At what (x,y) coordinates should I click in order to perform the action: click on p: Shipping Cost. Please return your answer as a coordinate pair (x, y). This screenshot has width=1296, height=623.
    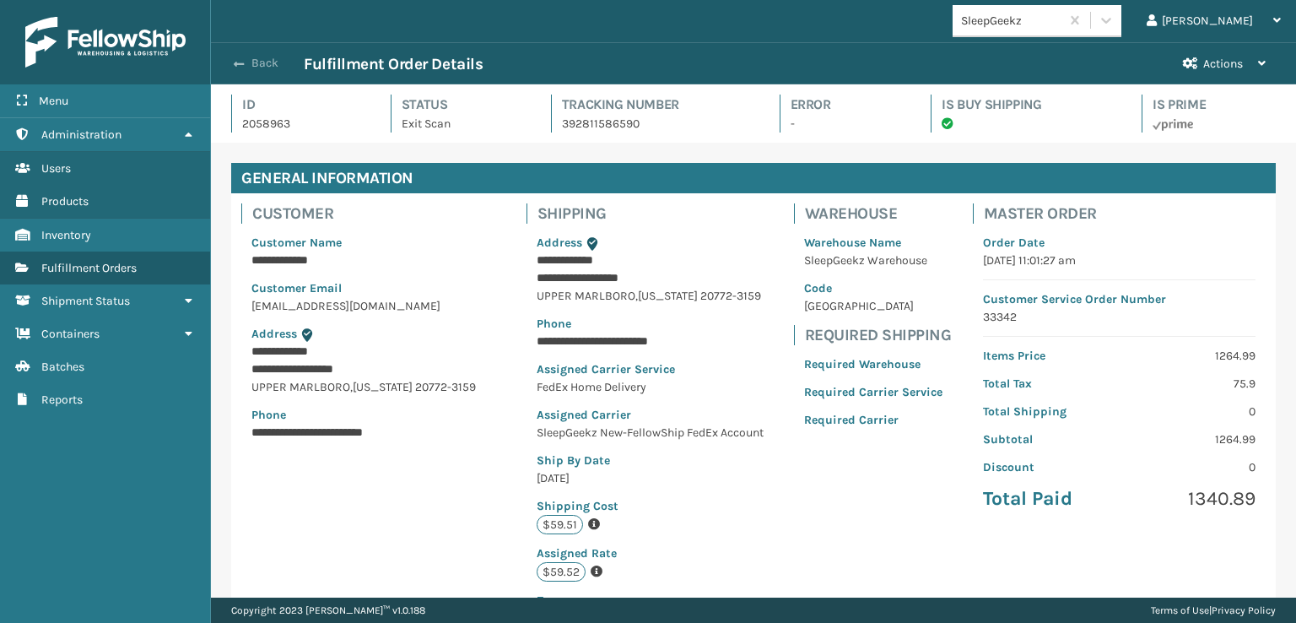
    Looking at the image, I should click on (650, 505).